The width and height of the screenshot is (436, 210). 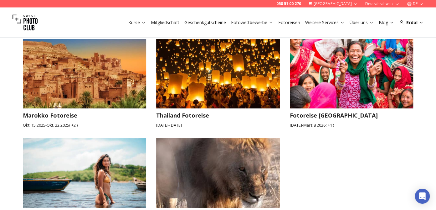 I want to click on img: Marokko Fotoreise, so click(x=85, y=73).